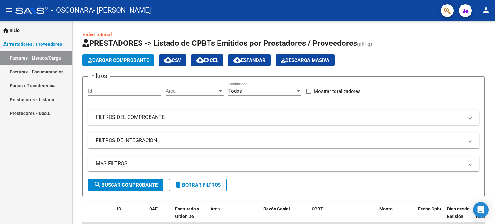 Image resolution: width=495 pixels, height=224 pixels. I want to click on span: Cargar Comprobante, so click(118, 60).